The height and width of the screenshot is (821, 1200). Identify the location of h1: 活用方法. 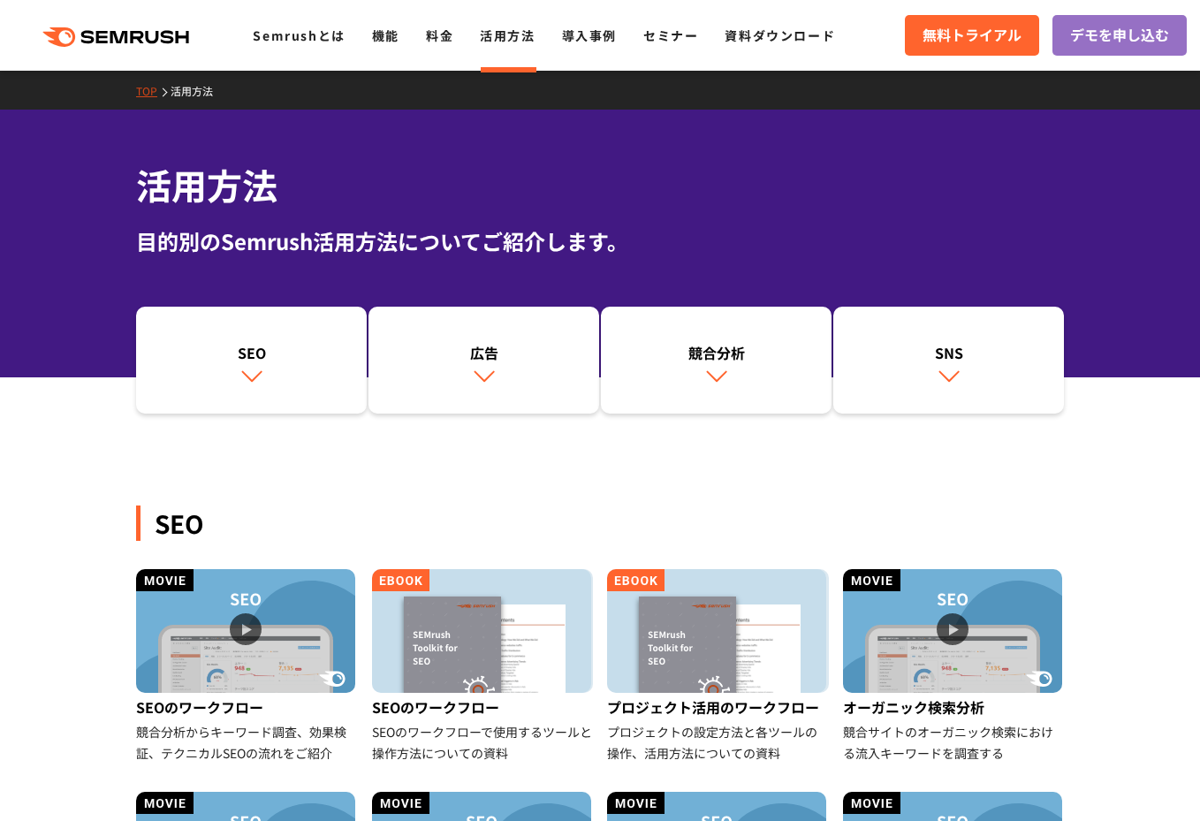
(600, 185).